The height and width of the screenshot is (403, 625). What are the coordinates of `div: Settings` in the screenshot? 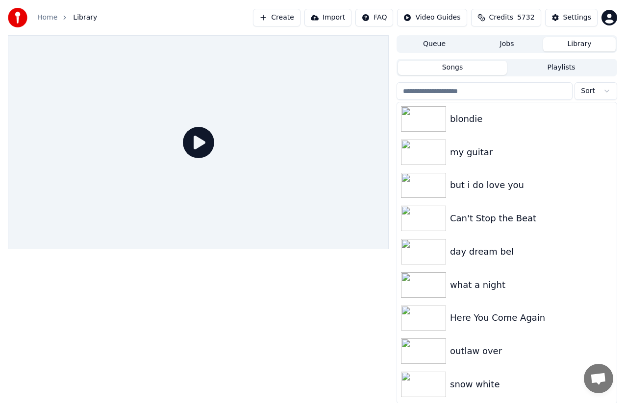 It's located at (577, 18).